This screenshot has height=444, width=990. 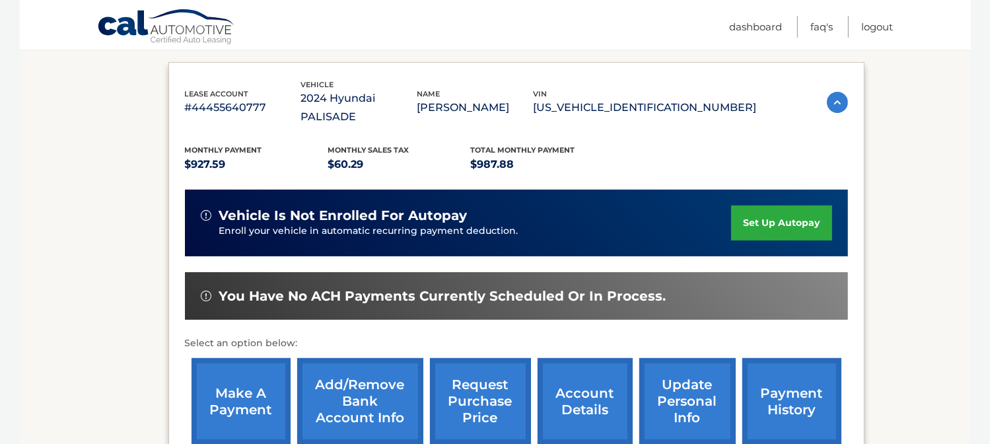 What do you see at coordinates (399, 164) in the screenshot?
I see `p: $60.29` at bounding box center [399, 164].